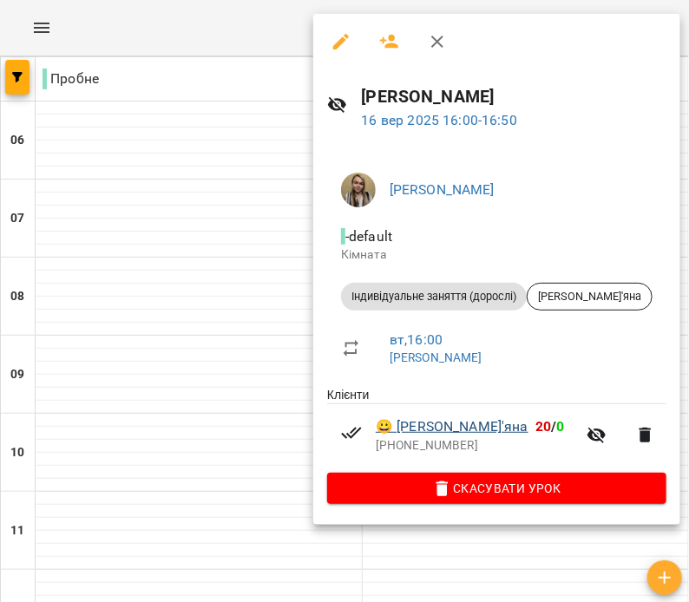 The image size is (689, 602). I want to click on ul: Клієнти, so click(496, 429).